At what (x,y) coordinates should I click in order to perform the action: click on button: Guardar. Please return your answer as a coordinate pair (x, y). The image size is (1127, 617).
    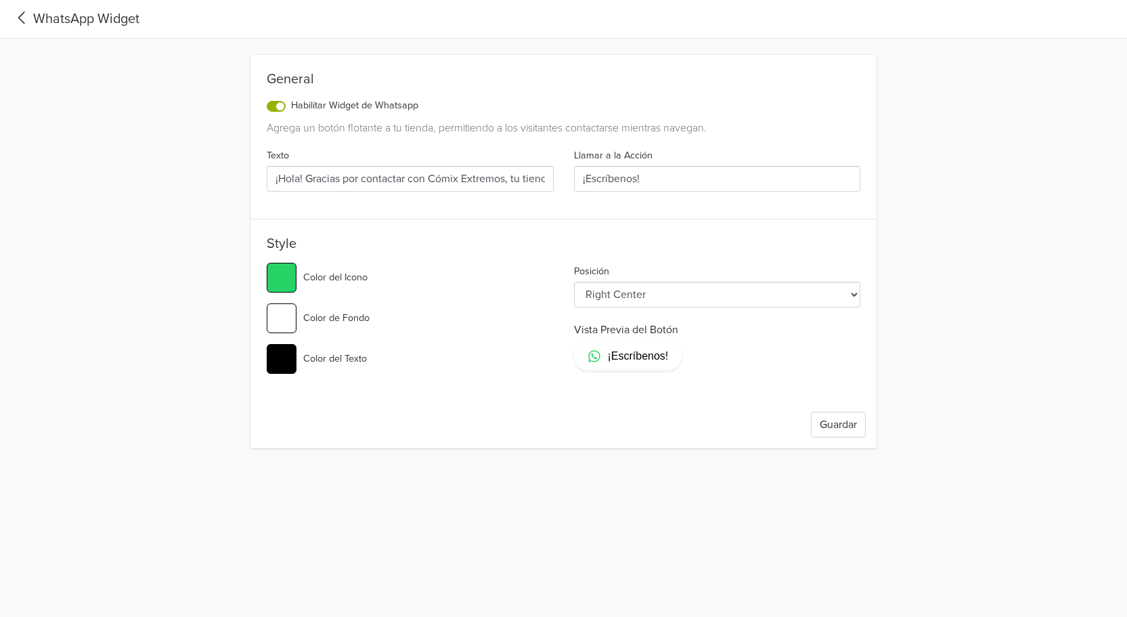
    Looking at the image, I should click on (838, 424).